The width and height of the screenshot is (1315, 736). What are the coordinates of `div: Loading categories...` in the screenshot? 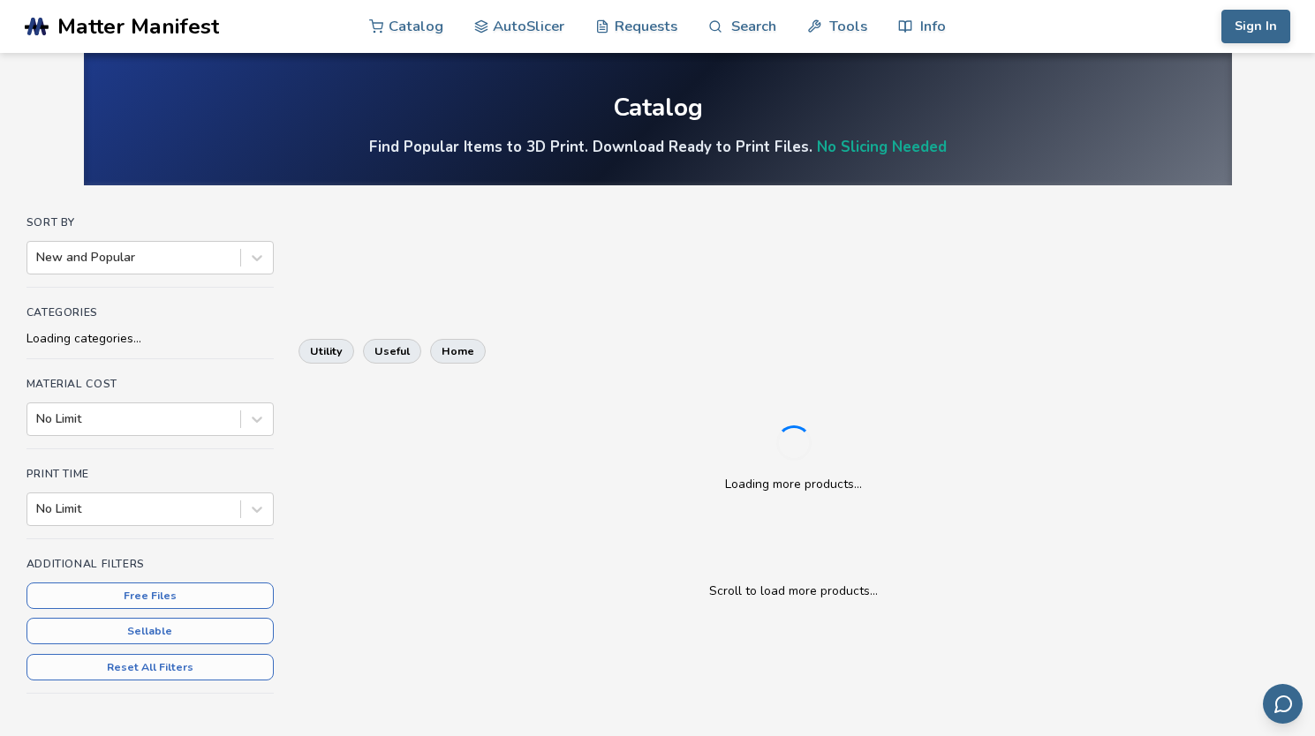 It's located at (150, 339).